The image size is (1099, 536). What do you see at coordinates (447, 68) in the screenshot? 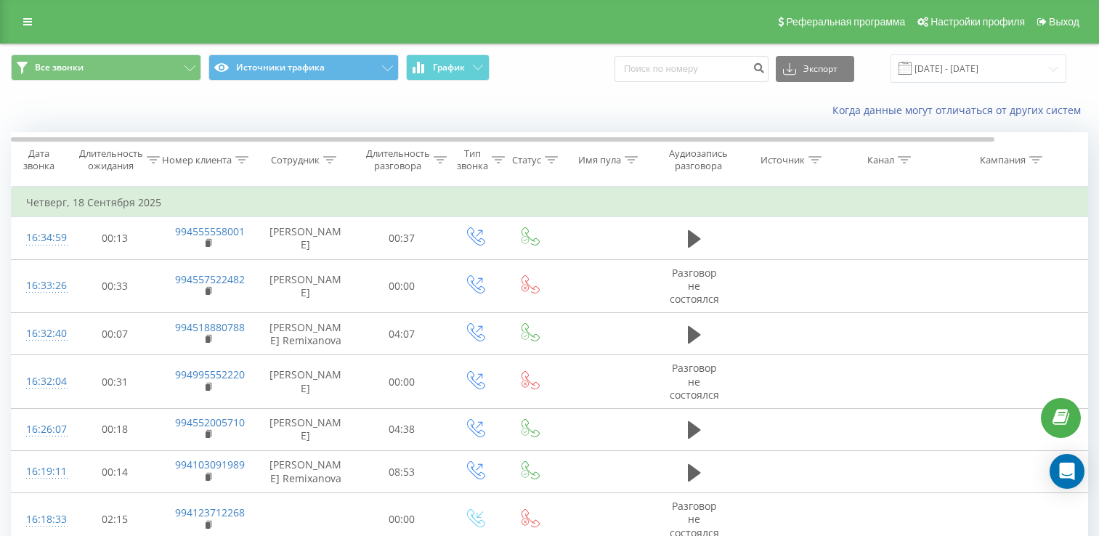
I see `button: График` at bounding box center [447, 68].